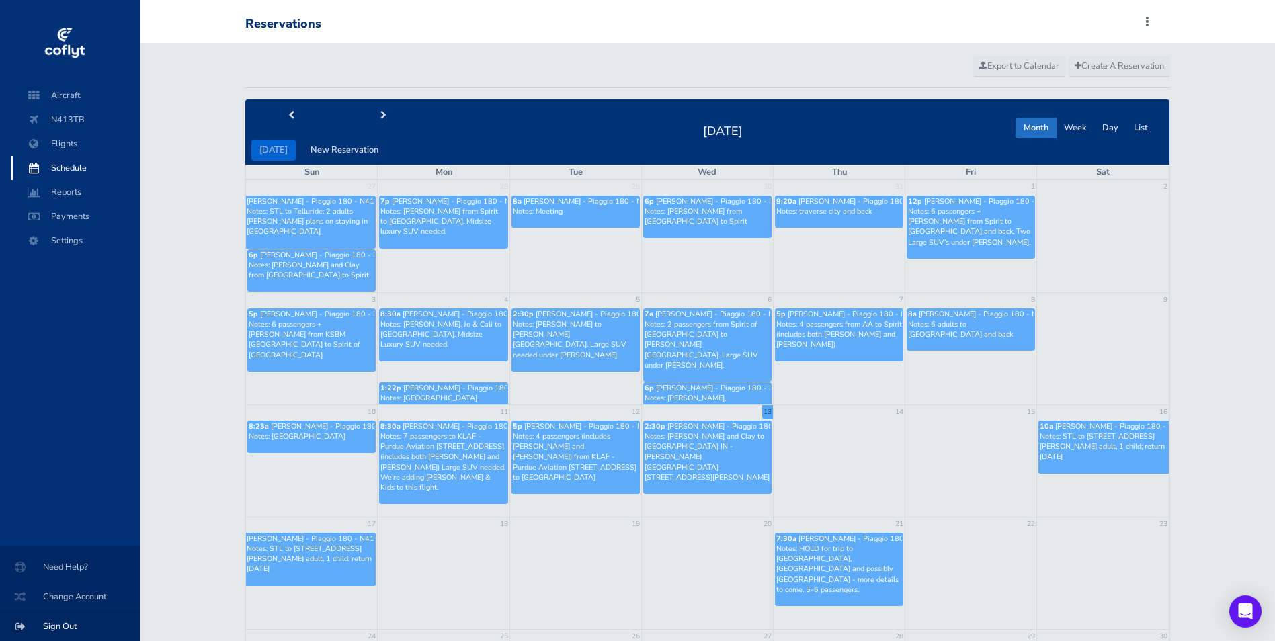 Image resolution: width=1275 pixels, height=641 pixels. Describe the element at coordinates (1119, 67) in the screenshot. I see `a: Create A Reservation` at that location.